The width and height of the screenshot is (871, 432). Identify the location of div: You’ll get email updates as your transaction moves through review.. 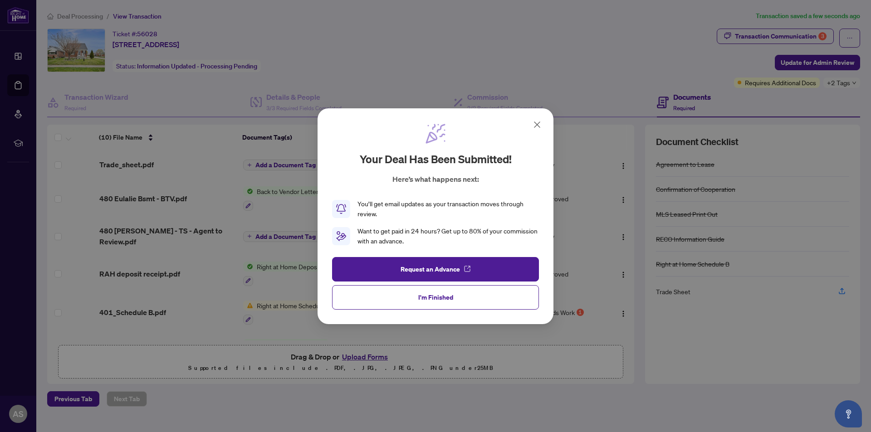
(448, 209).